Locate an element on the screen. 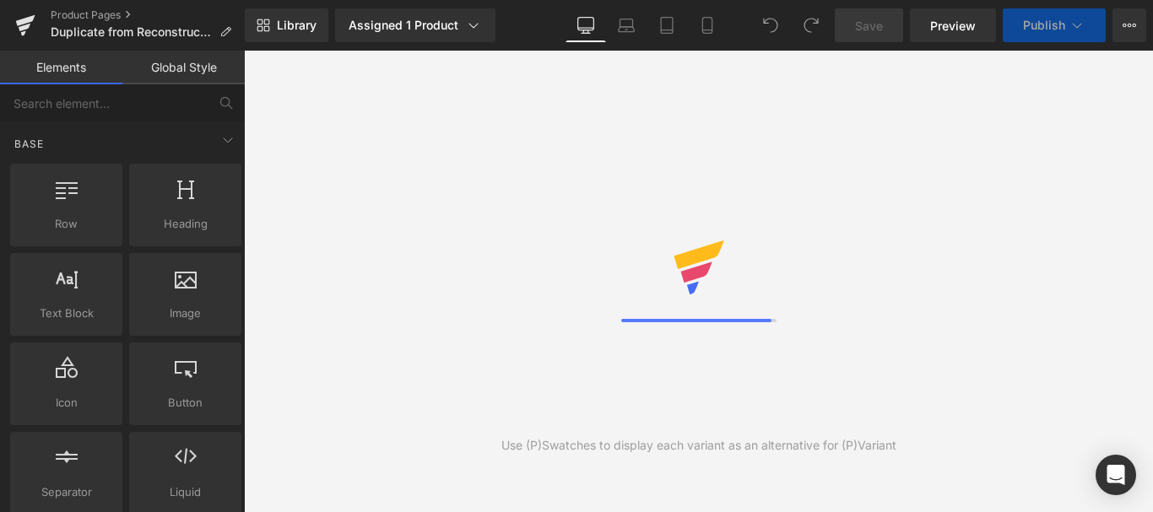  span: Heading is located at coordinates (185, 224).